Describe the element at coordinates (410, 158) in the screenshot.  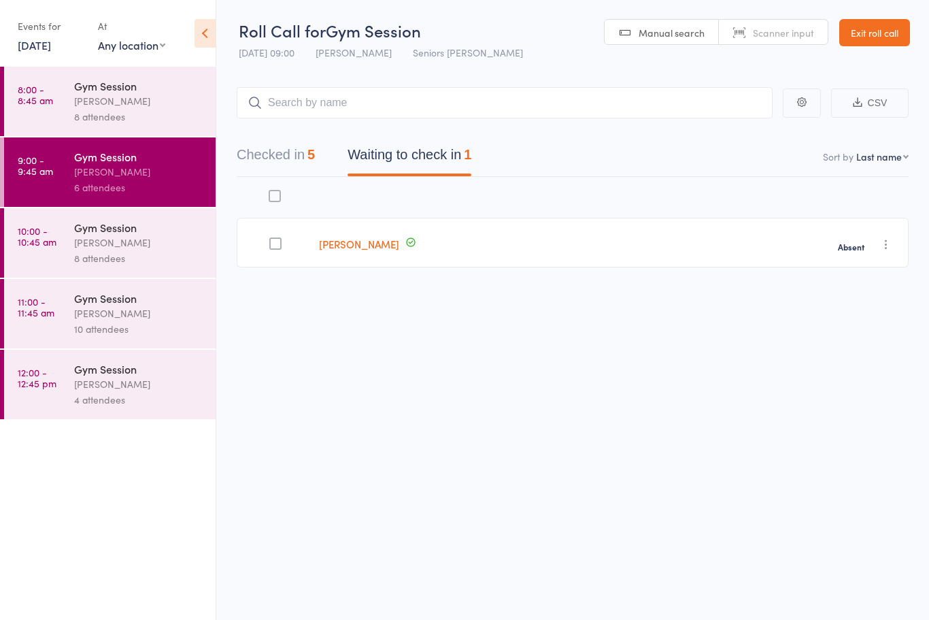
I see `button: Waiting to check in1` at that location.